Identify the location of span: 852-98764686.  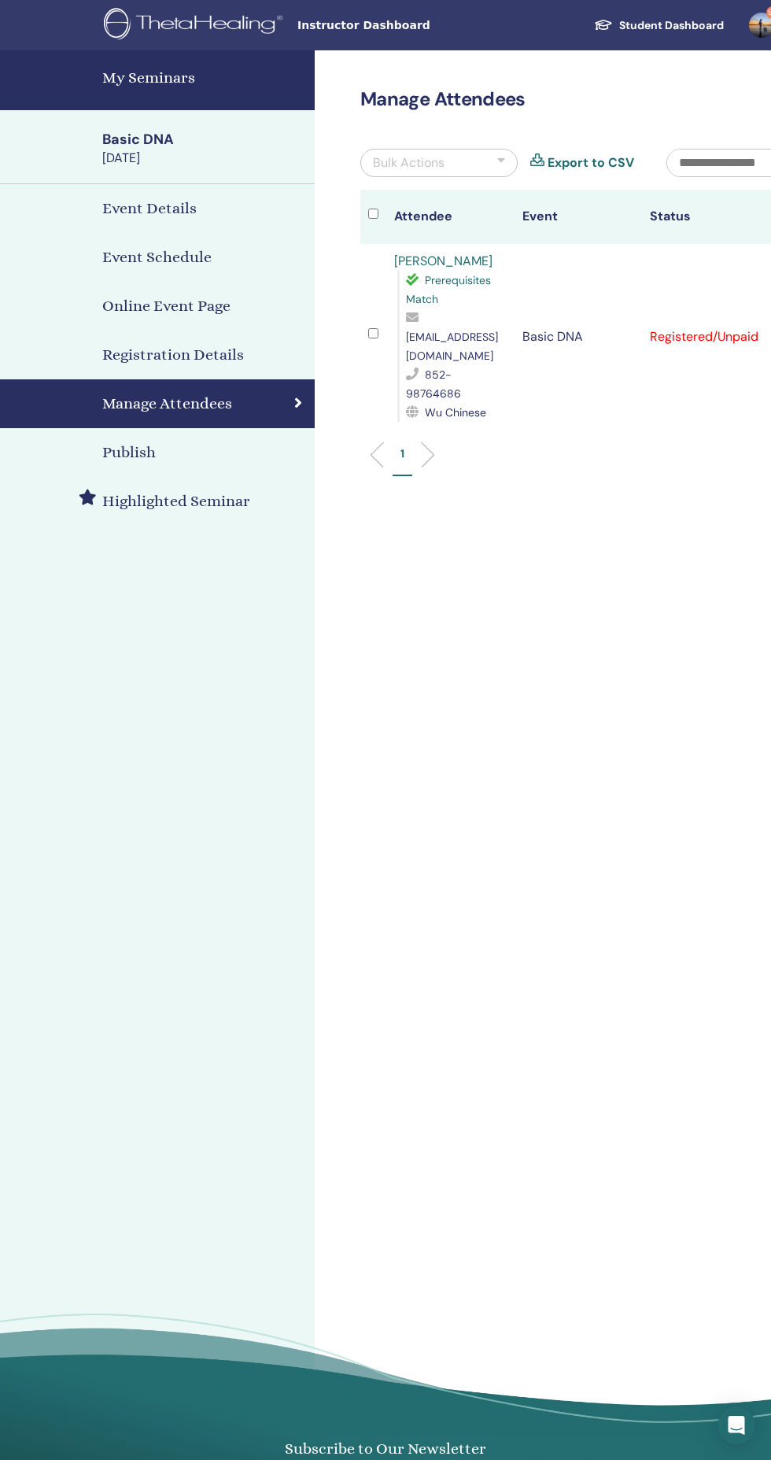
(434, 384).